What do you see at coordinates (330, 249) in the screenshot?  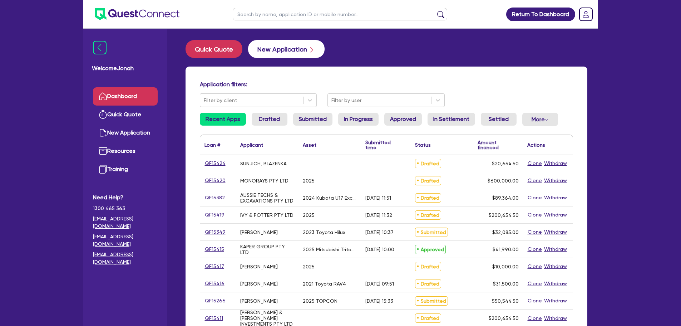 I see `div: 2025 Mitsubishi Triton GLX` at bounding box center [330, 249].